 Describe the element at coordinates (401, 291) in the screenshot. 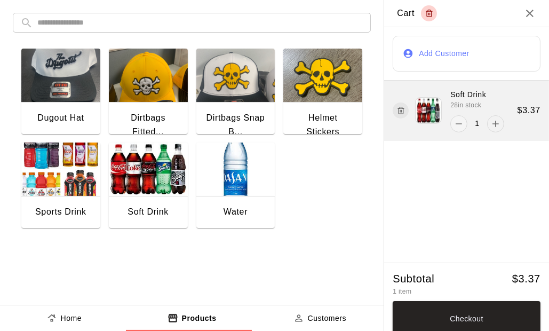

I see `span: 1 item` at that location.